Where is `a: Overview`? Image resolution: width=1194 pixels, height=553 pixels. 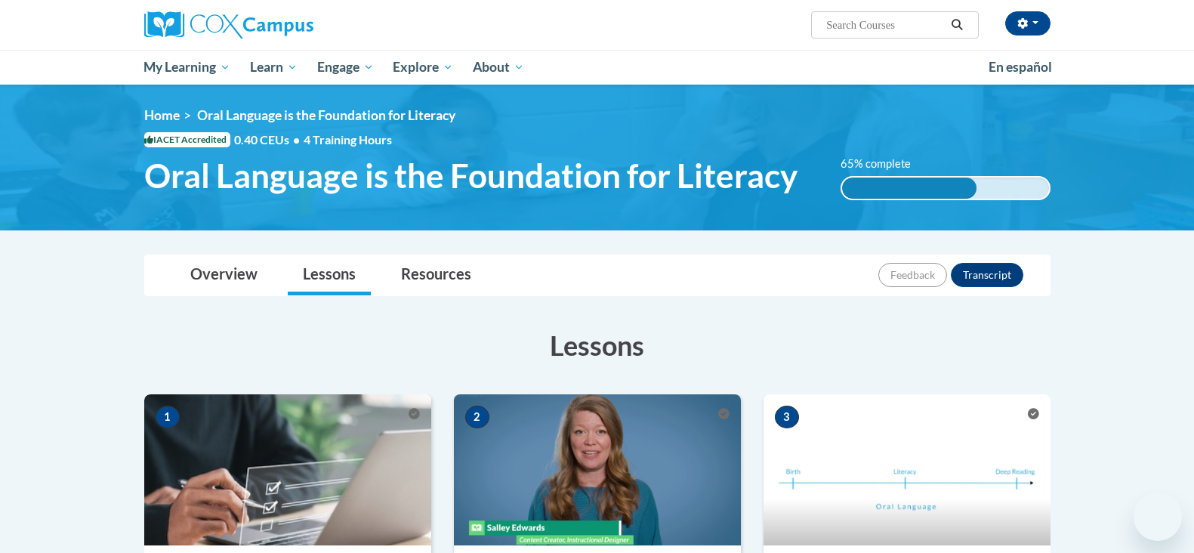
a: Overview is located at coordinates (224, 275).